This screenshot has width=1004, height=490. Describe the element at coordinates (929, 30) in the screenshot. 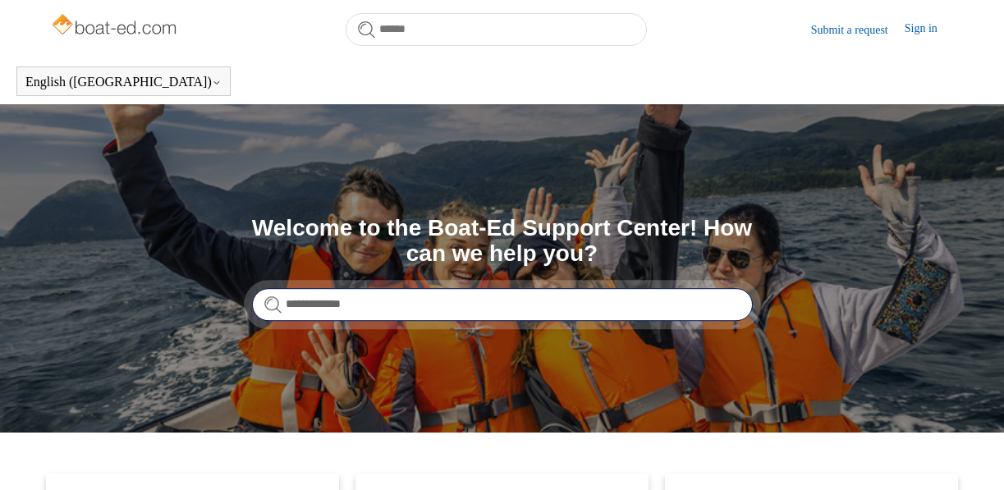

I see `a: Sign in` at that location.